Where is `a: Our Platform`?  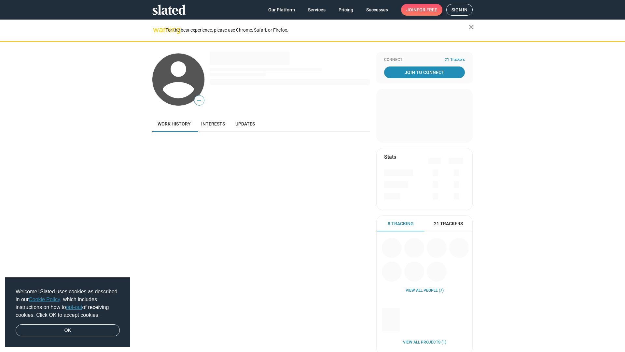 a: Our Platform is located at coordinates (282, 10).